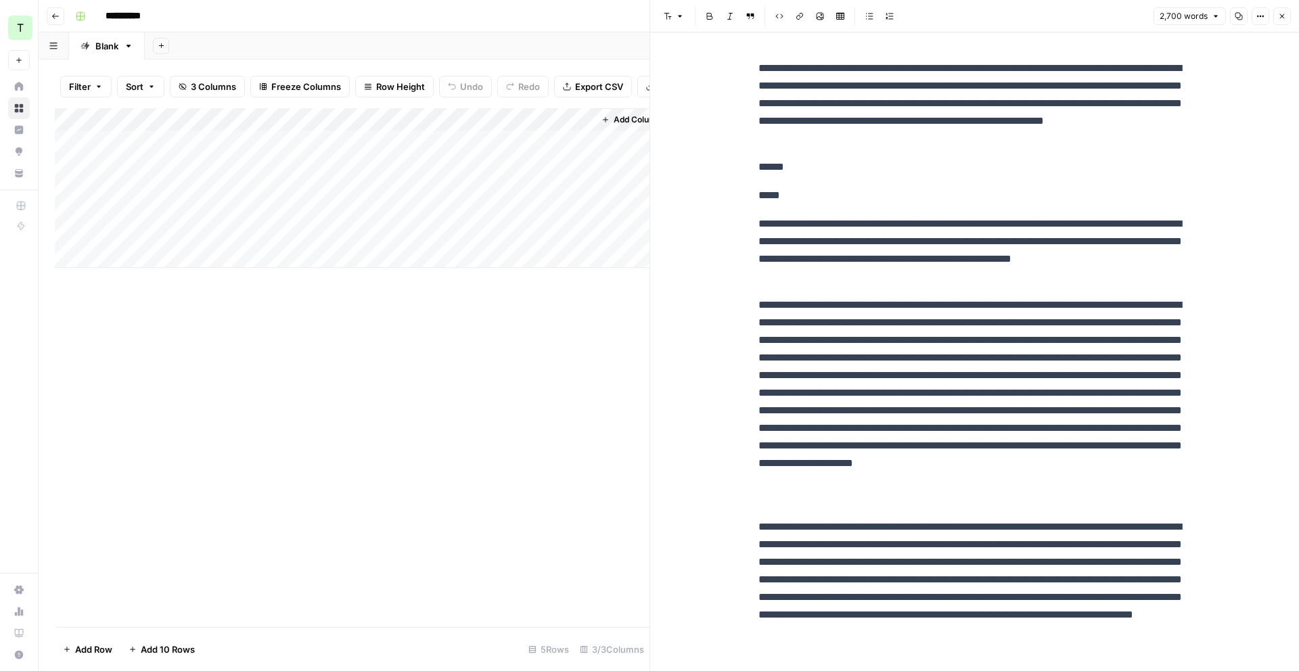 The image size is (1299, 671). What do you see at coordinates (162, 649) in the screenshot?
I see `button: Add 10 Rows` at bounding box center [162, 649].